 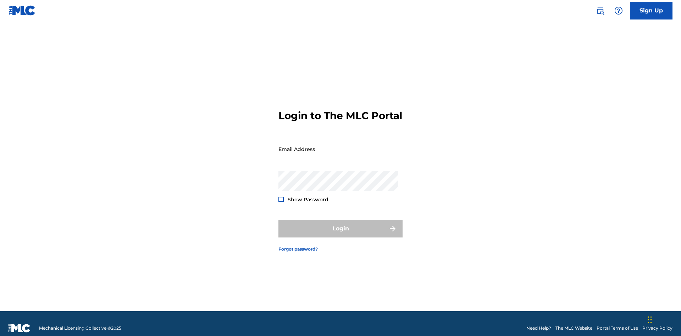 I want to click on span: Mechanical Licensing Collective © 2025, so click(x=80, y=328).